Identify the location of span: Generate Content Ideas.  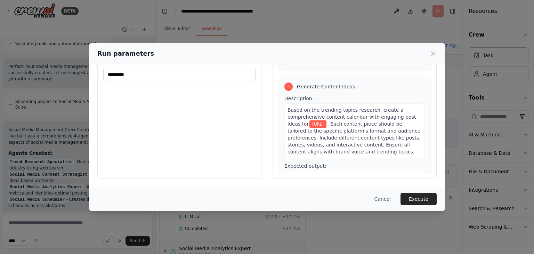
(326, 87).